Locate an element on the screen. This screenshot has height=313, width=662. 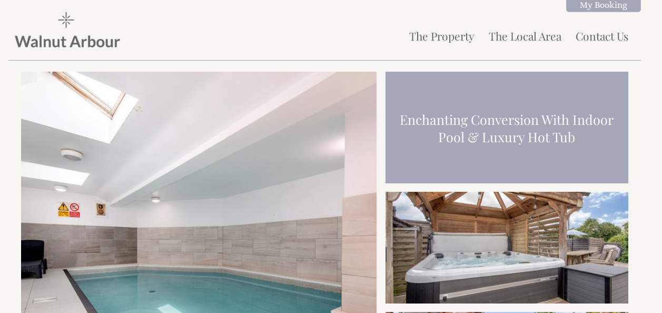
img: Image12.full.jpeg is located at coordinates (506, 251).